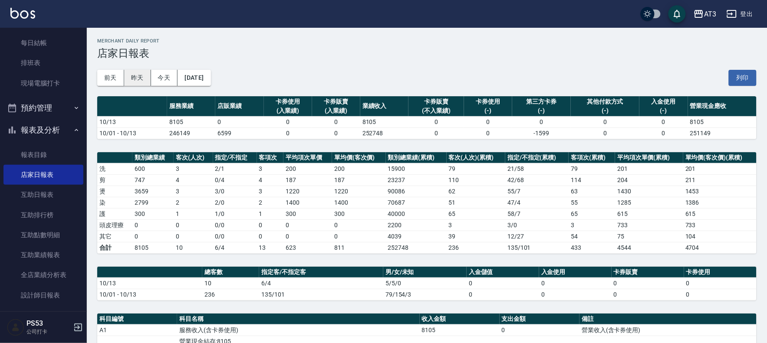  Describe the element at coordinates (308, 180) in the screenshot. I see `td: 187` at that location.